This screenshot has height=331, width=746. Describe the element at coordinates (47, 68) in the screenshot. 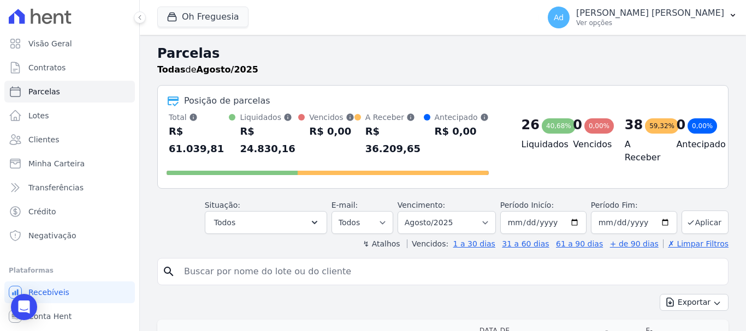

I see `span: Contratos` at that location.